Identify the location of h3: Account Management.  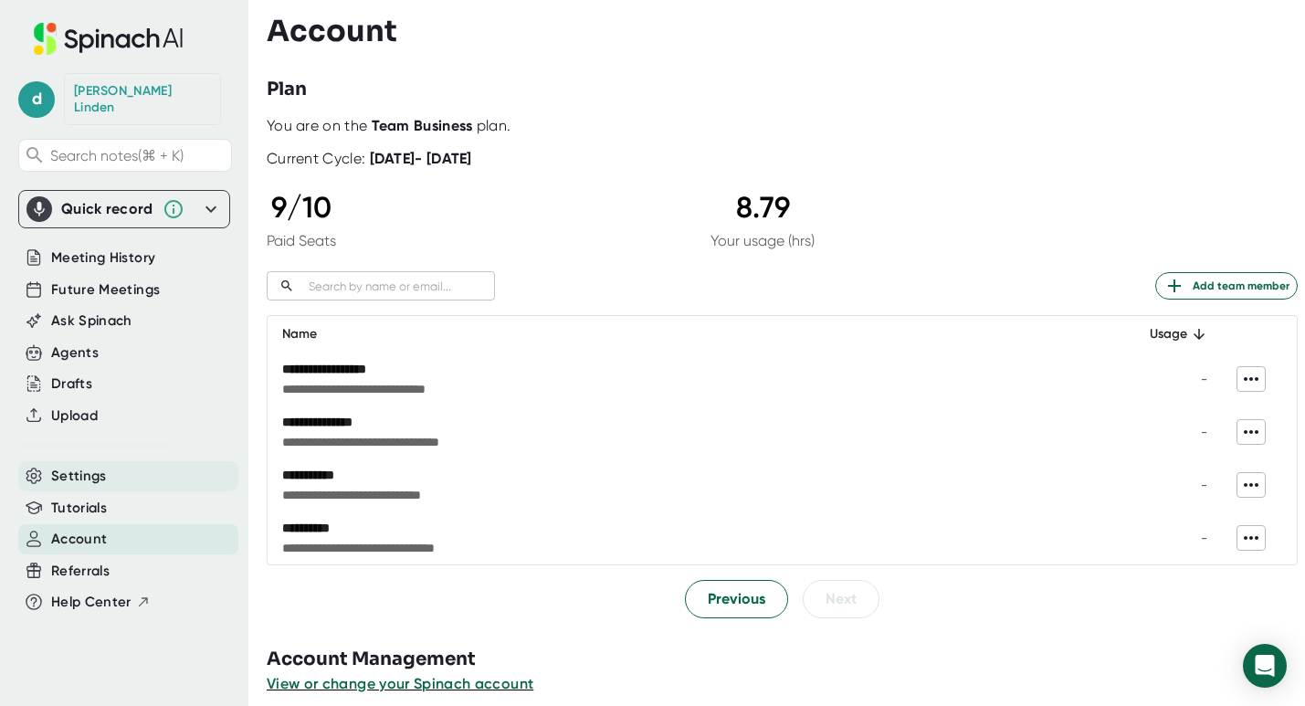
(785, 659).